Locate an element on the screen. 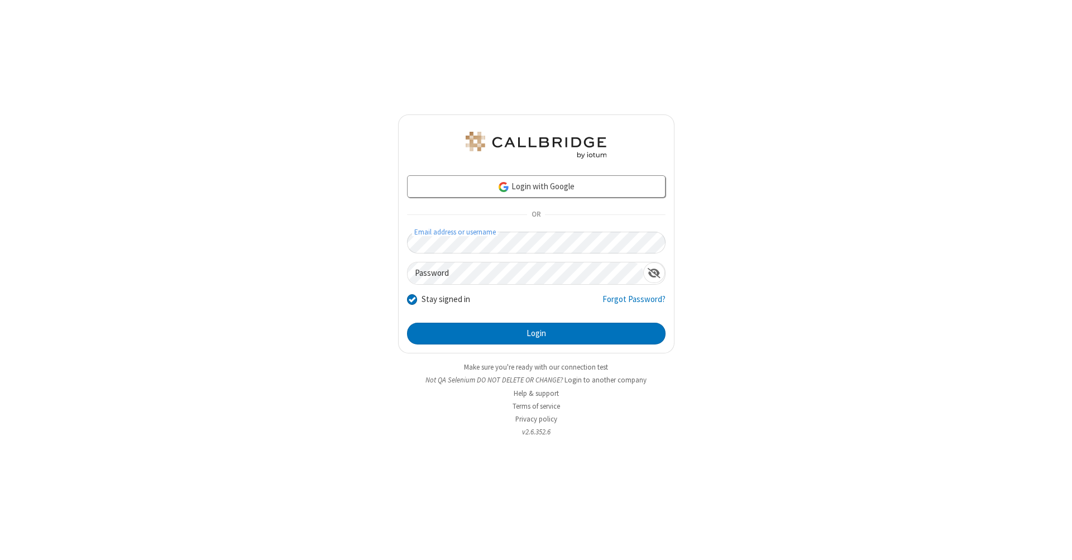 This screenshot has width=1072, height=560. a: Forgot Password? is located at coordinates (633, 304).